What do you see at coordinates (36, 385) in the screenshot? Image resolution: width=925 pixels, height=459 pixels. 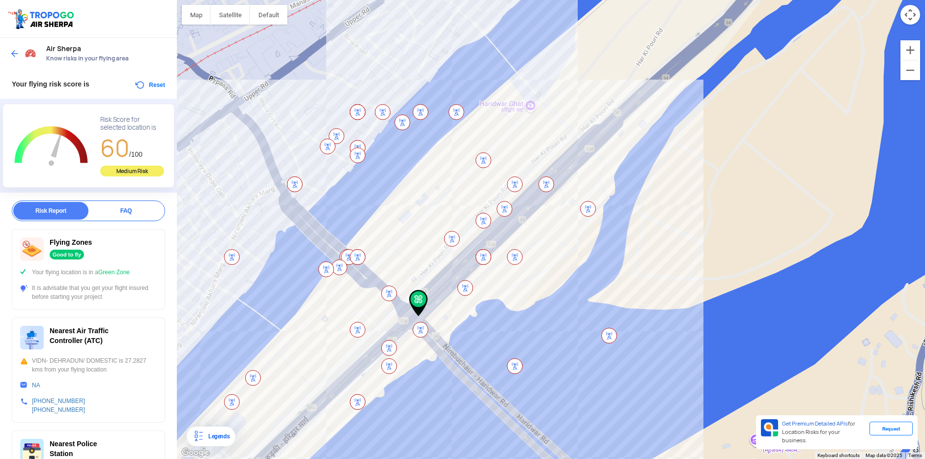 I see `a: NA` at bounding box center [36, 385].